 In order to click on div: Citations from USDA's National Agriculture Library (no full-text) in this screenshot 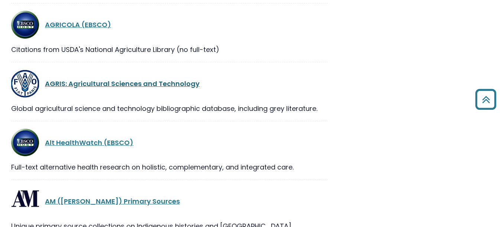, I will do `click(169, 49)`.